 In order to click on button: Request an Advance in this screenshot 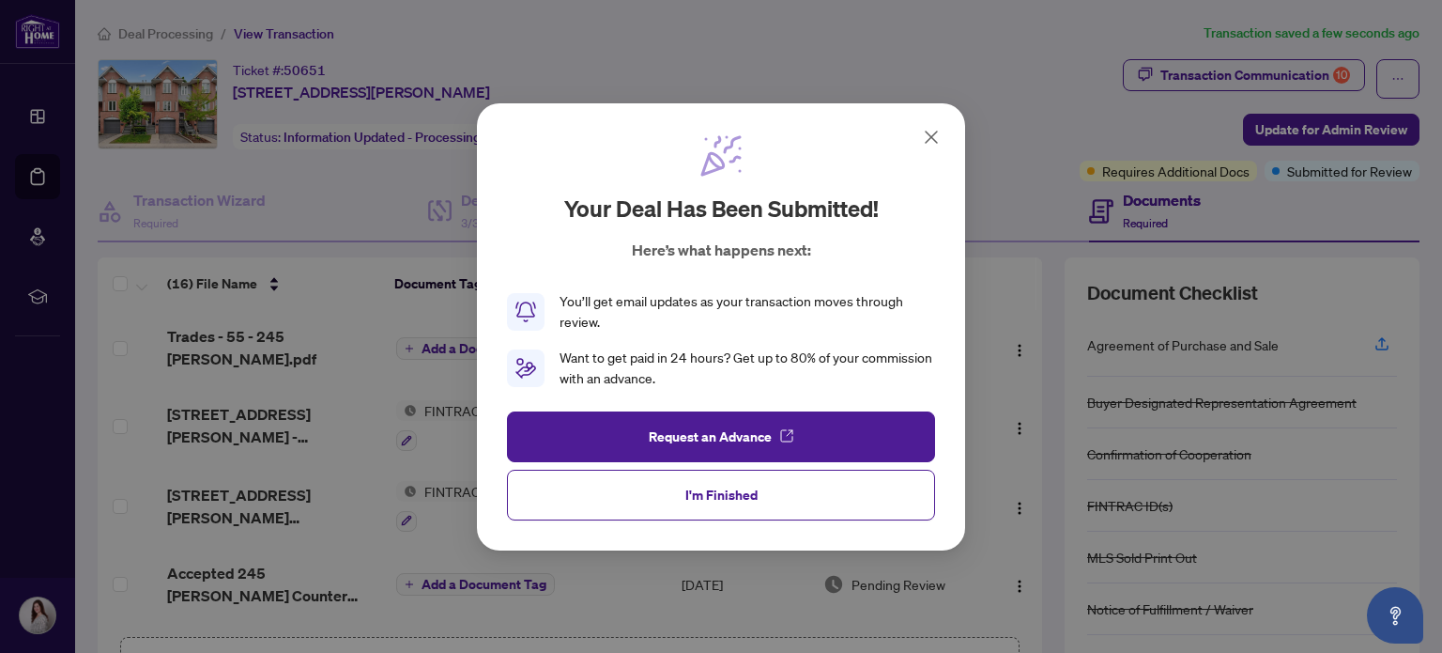, I will do `click(721, 436)`.